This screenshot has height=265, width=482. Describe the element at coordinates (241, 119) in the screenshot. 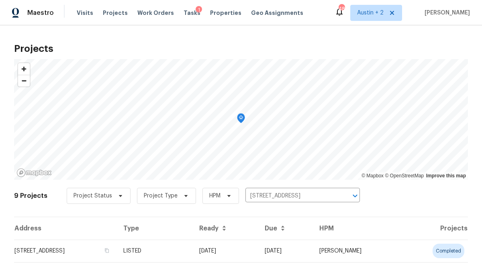

I see `canvas: Map` at that location.